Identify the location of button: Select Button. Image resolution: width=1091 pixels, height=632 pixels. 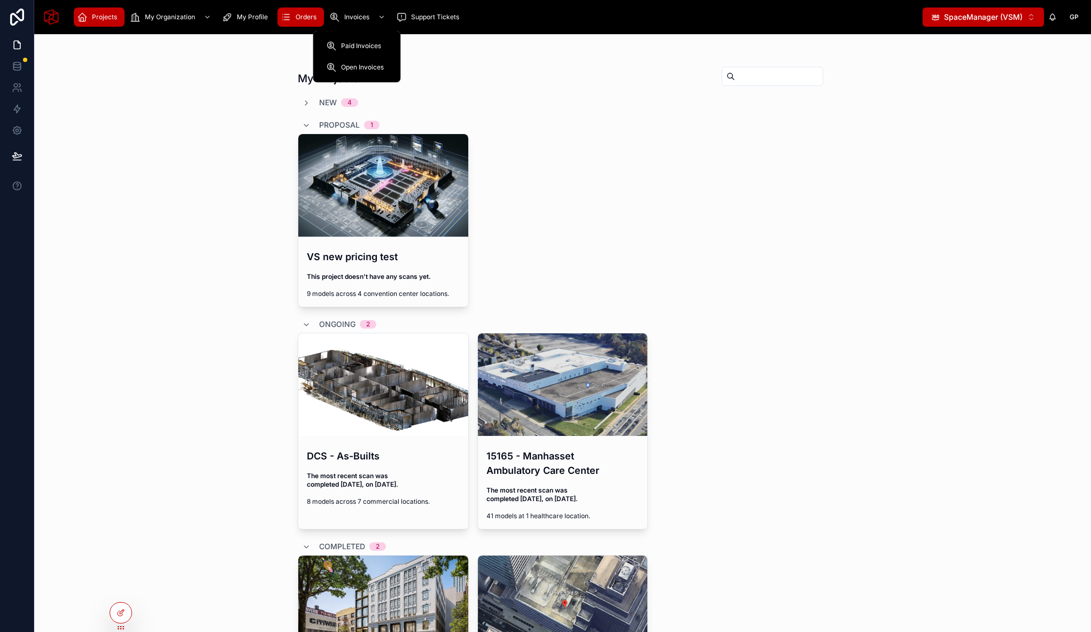
(983, 17).